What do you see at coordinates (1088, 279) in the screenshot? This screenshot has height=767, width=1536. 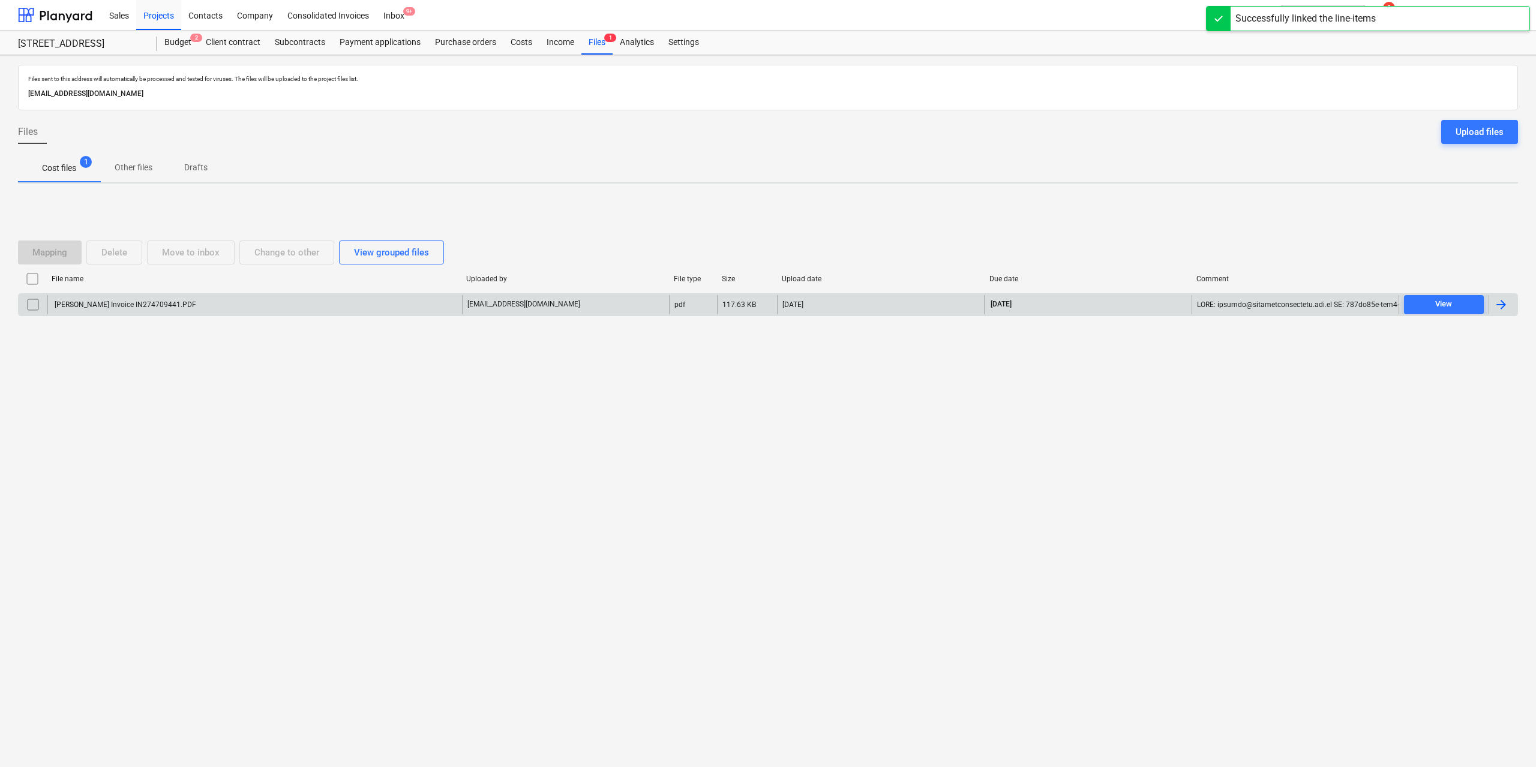 I see `div: Due date` at bounding box center [1088, 279].